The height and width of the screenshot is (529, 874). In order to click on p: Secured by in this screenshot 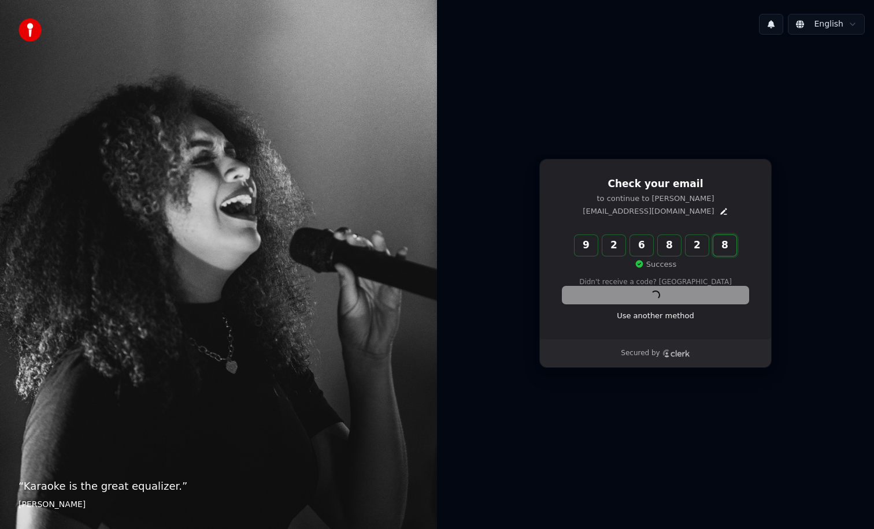, I will do `click(640, 354)`.